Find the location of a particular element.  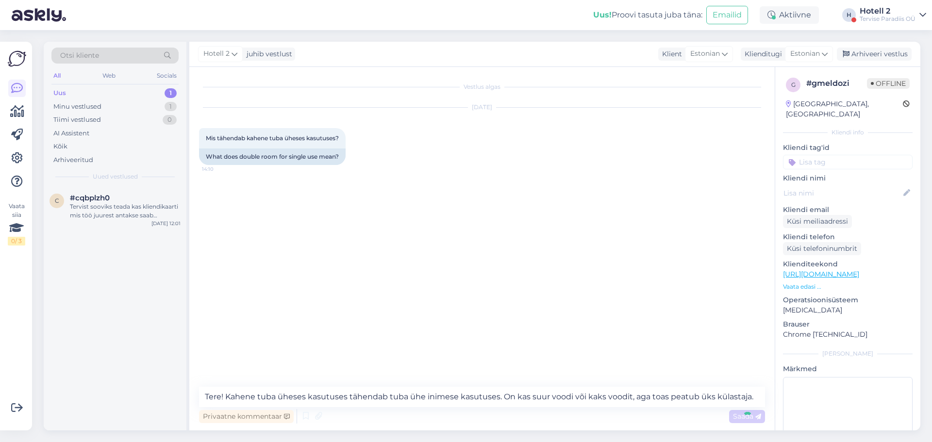

input: Lisa nimi is located at coordinates (842, 193).